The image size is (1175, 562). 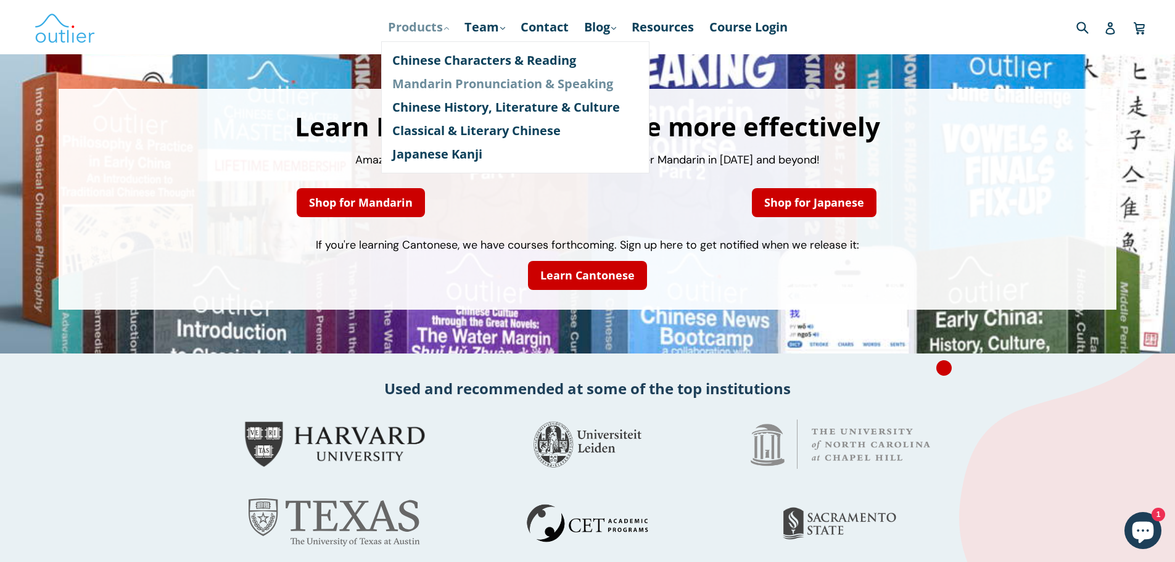 What do you see at coordinates (814, 202) in the screenshot?
I see `a: Shop for Japanese` at bounding box center [814, 202].